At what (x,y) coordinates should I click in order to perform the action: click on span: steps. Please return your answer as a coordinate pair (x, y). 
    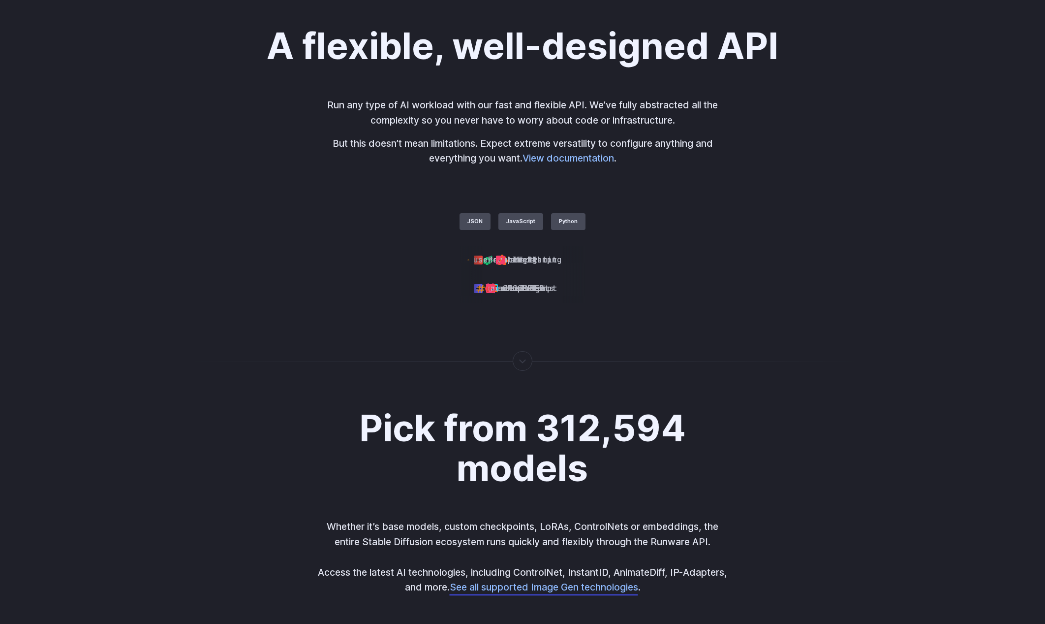
    Looking at the image, I should click on (522, 260).